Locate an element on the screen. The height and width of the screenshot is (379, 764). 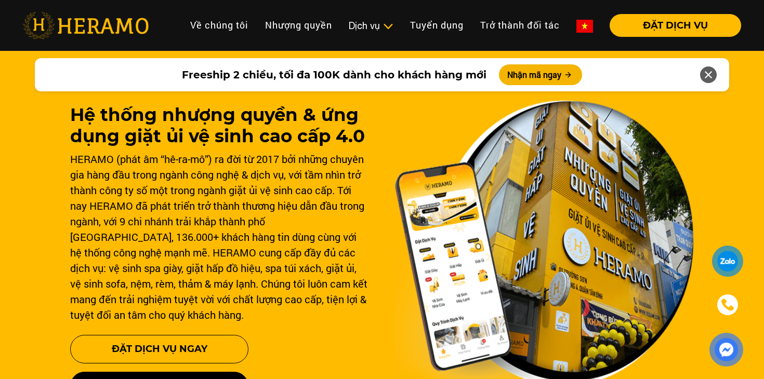
span: Freeship 2 chiều, tối đa 100K dành cho khách hàng mới is located at coordinates (334, 75).